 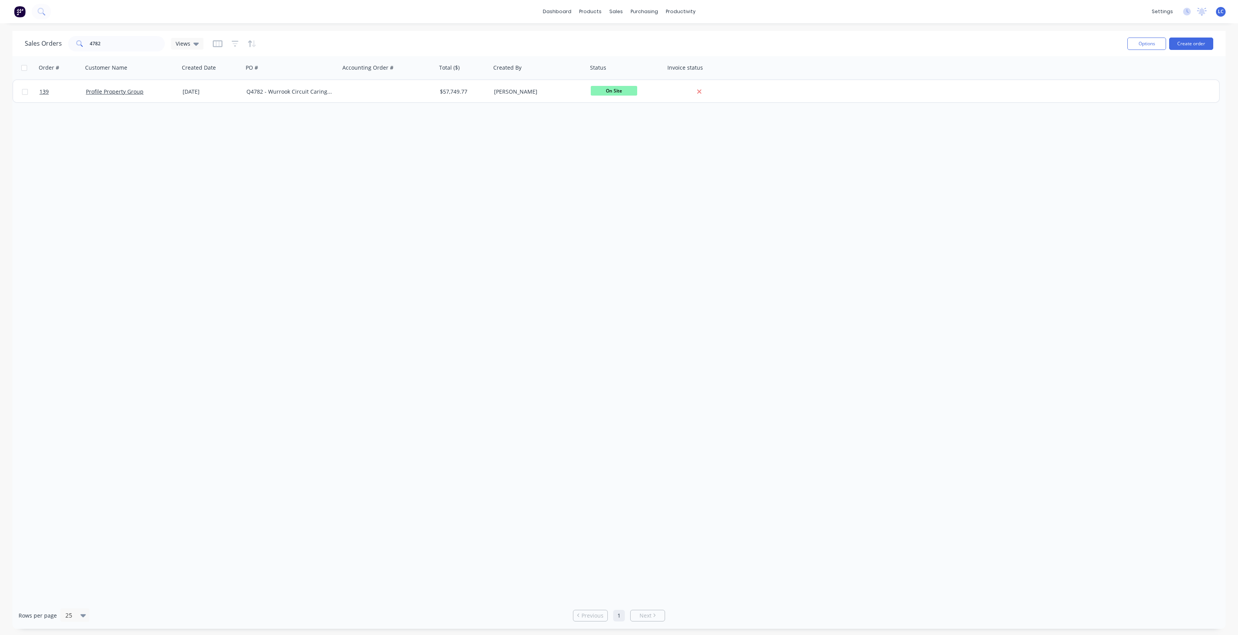 What do you see at coordinates (199, 68) in the screenshot?
I see `div: Created Date` at bounding box center [199, 68].